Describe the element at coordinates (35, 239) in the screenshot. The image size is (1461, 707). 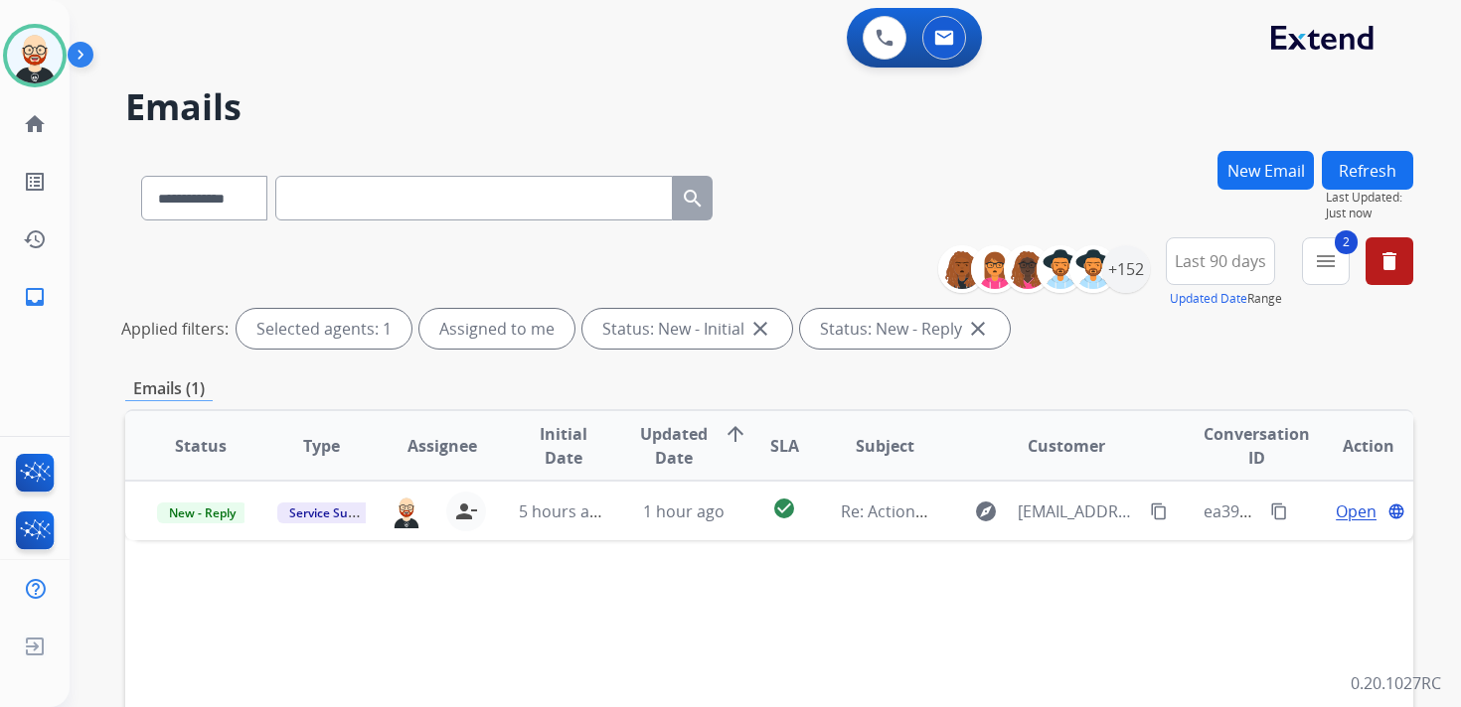
I see `mat-icon: history` at that location.